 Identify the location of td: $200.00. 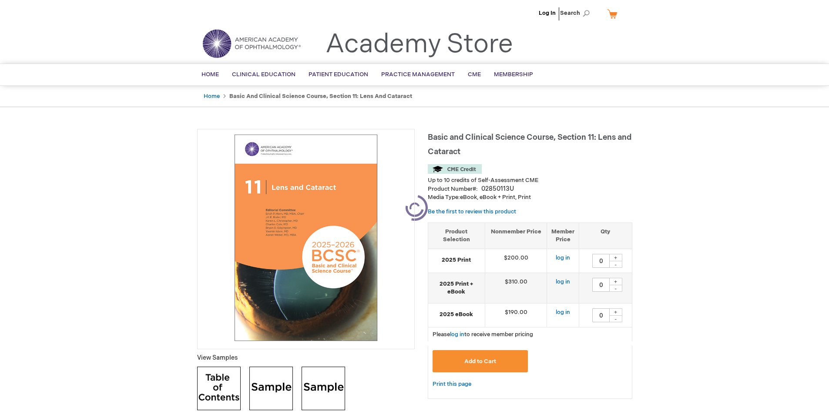
(516, 260).